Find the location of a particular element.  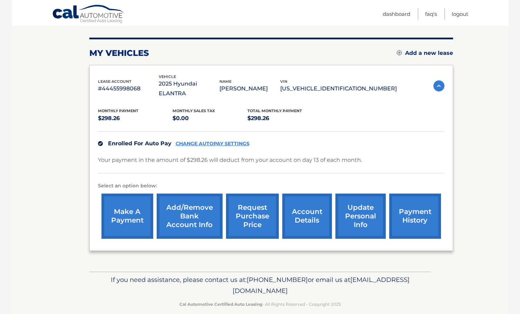

img: add.svg is located at coordinates (399, 53).